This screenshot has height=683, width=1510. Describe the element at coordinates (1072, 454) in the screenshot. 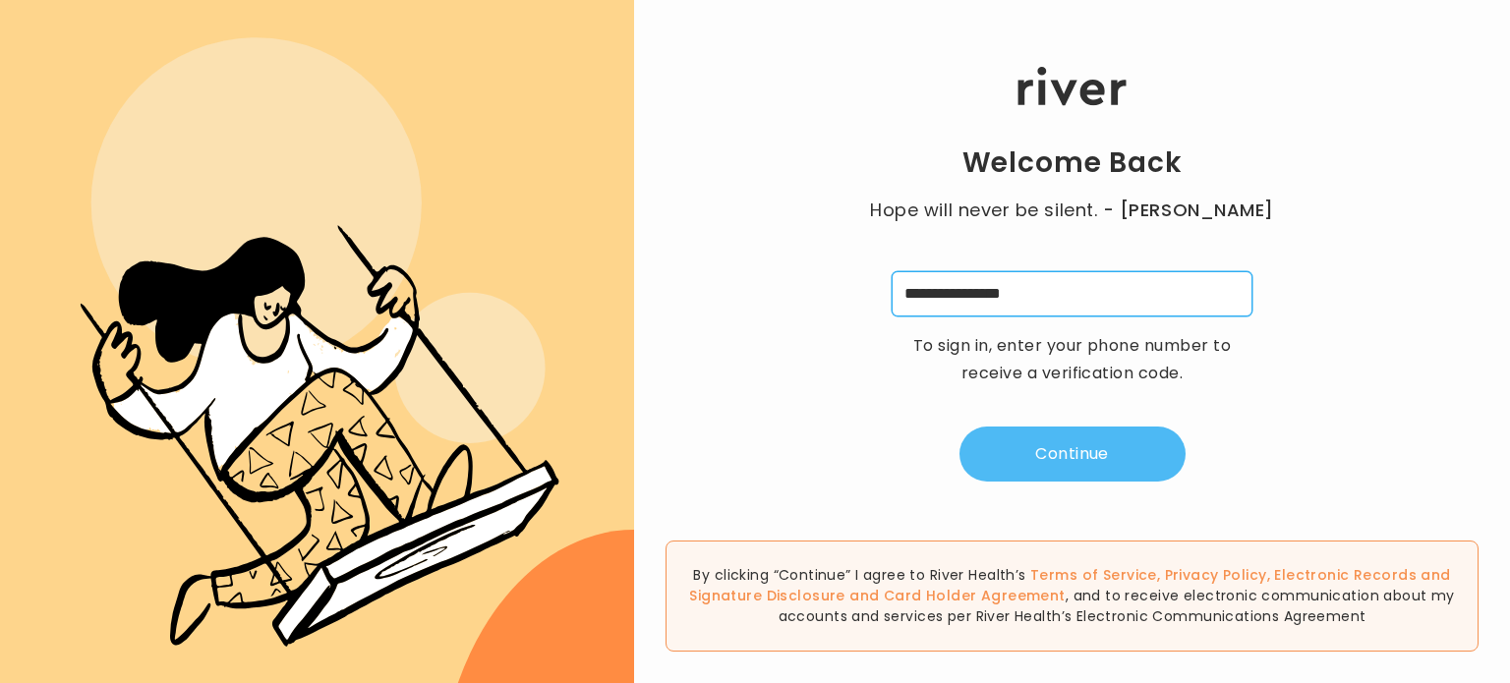

I see `button: Continue` at that location.